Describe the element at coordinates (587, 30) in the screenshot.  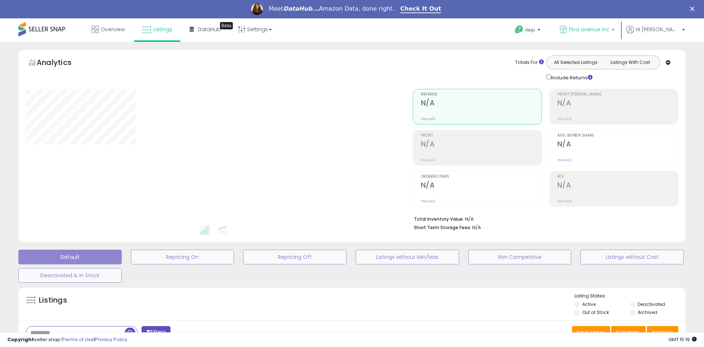
I see `a: Fba avenue inc` at that location.